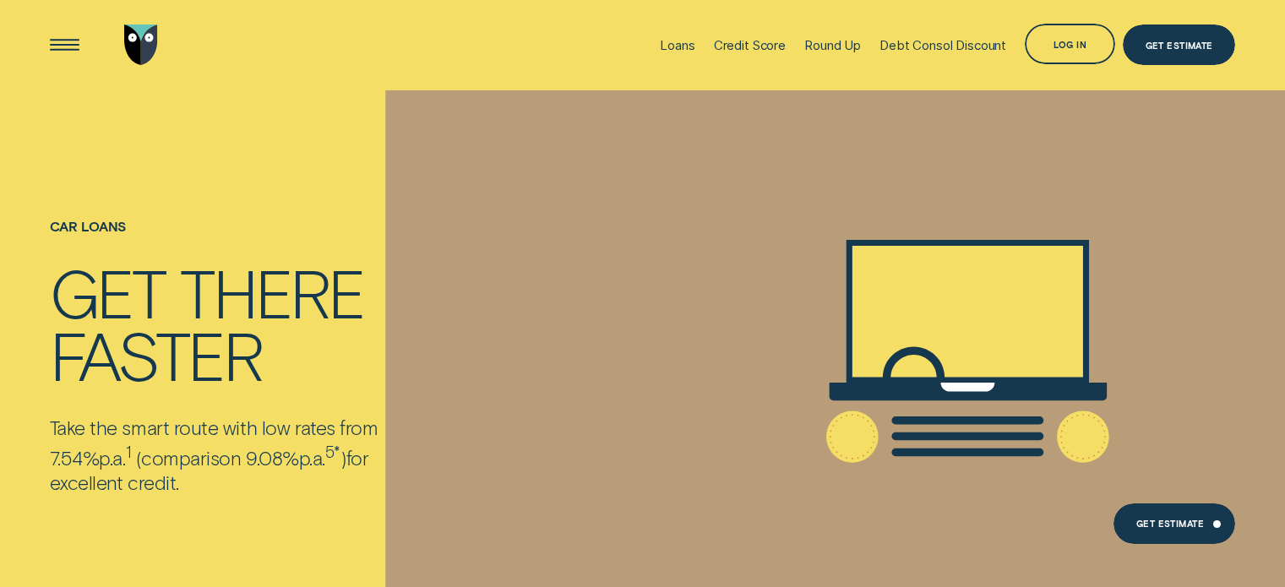 This screenshot has height=587, width=1285. What do you see at coordinates (271, 292) in the screenshot?
I see `div: there` at bounding box center [271, 292].